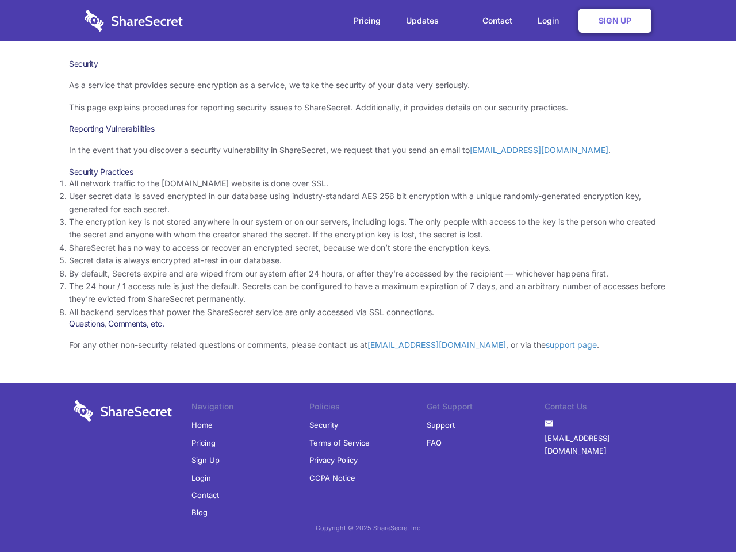 The width and height of the screenshot is (736, 552). I want to click on li: By default, Secrets expire and are wiped from our system after 24 hours, or after they’re accesse..., so click(368, 274).